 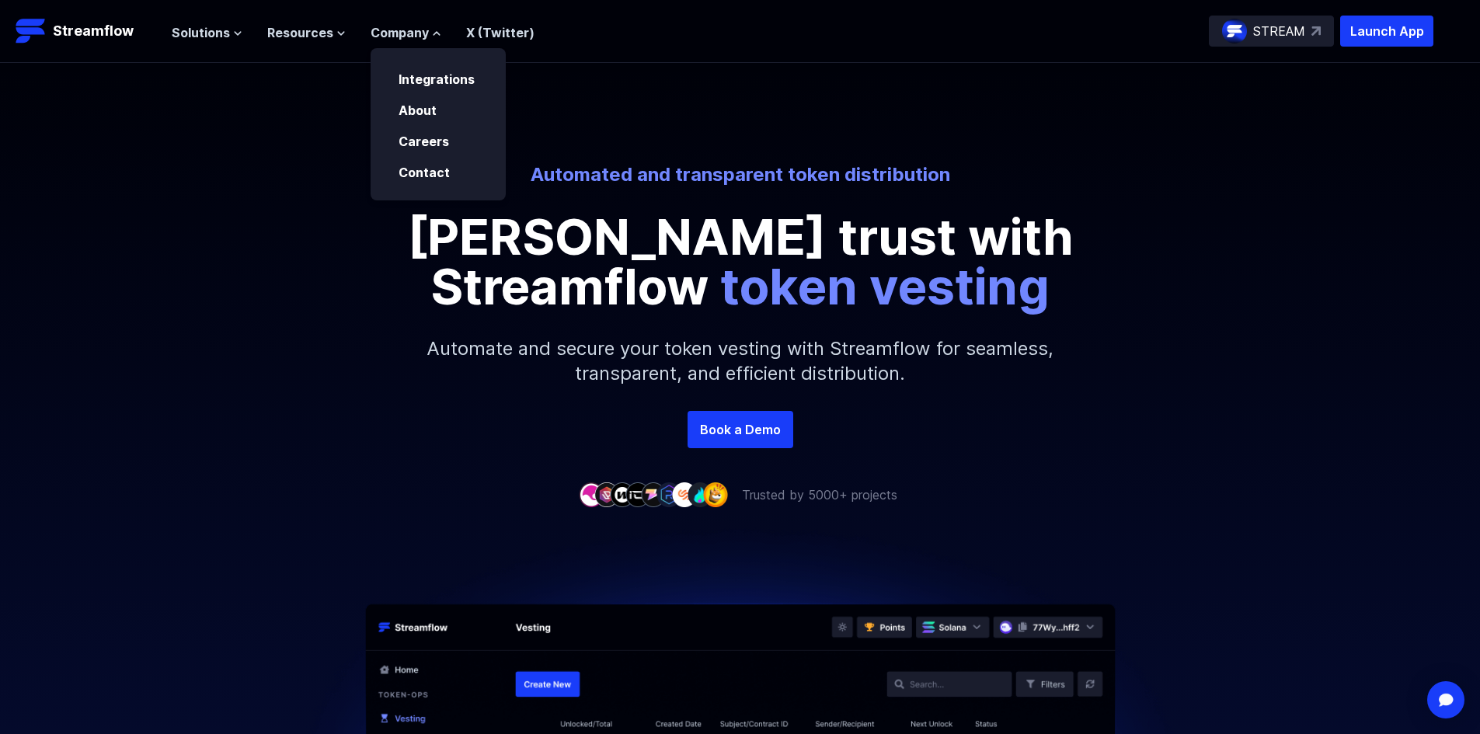 I want to click on span: token vesting, so click(x=885, y=286).